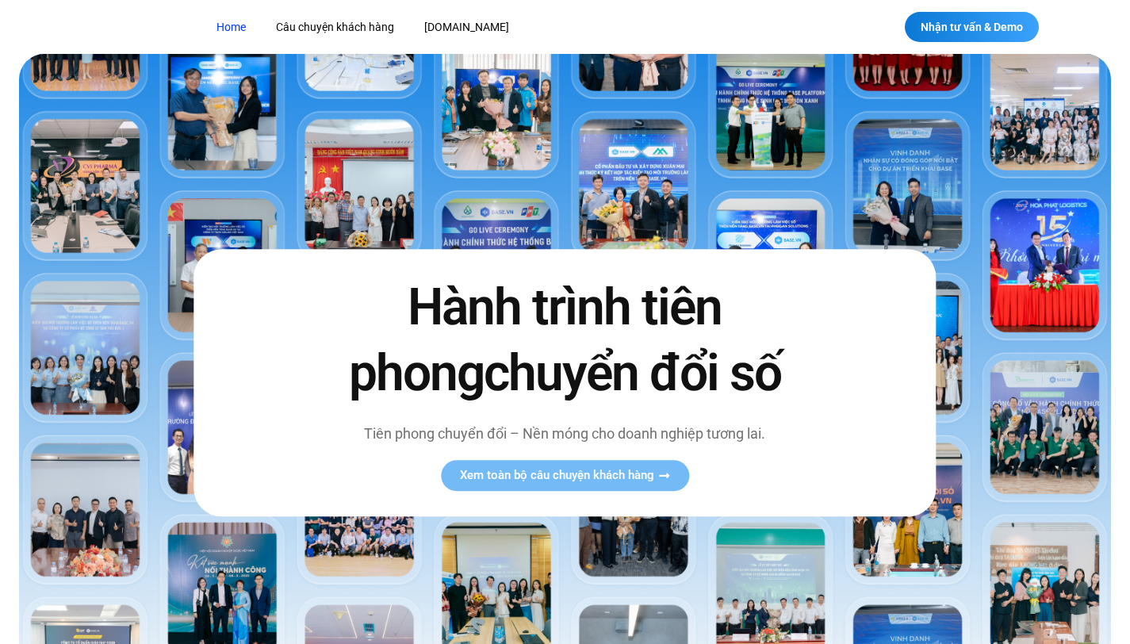 This screenshot has width=1130, height=644. I want to click on a: Home, so click(231, 27).